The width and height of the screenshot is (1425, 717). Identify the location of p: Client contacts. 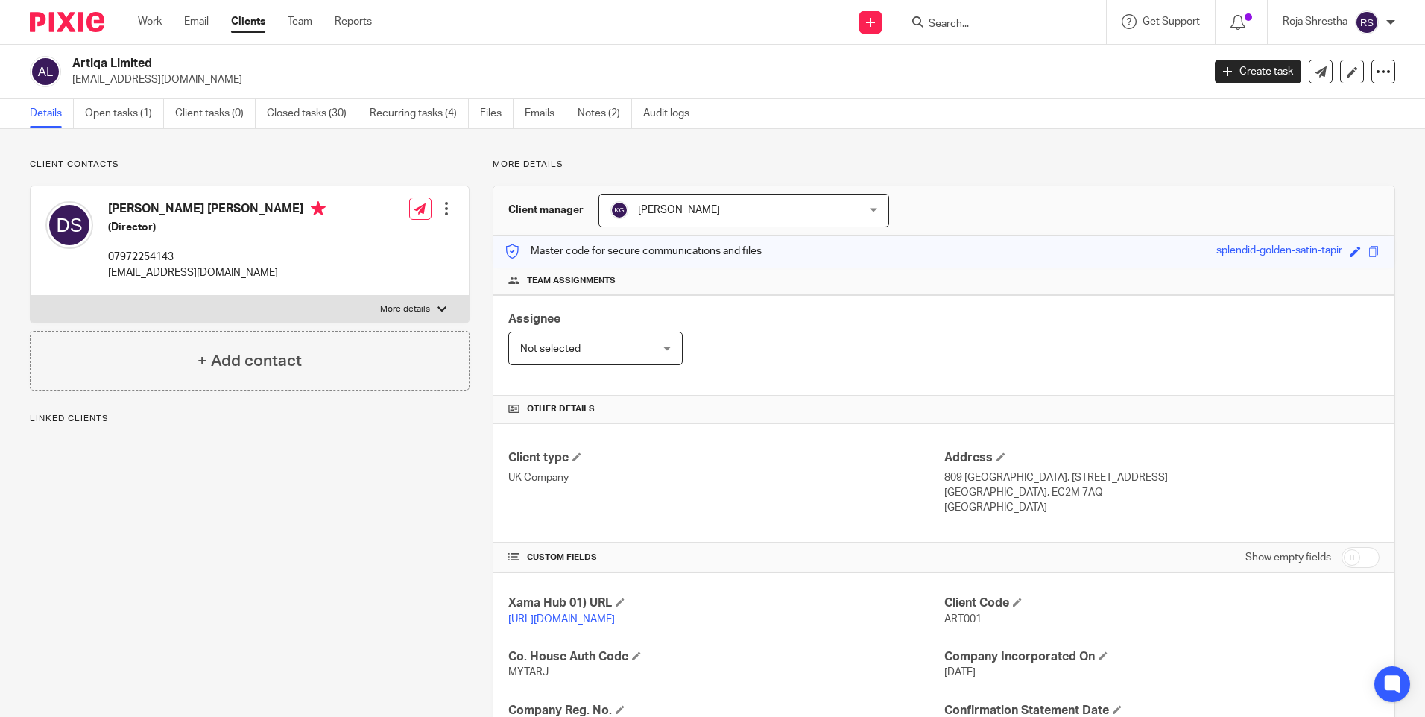
(250, 165).